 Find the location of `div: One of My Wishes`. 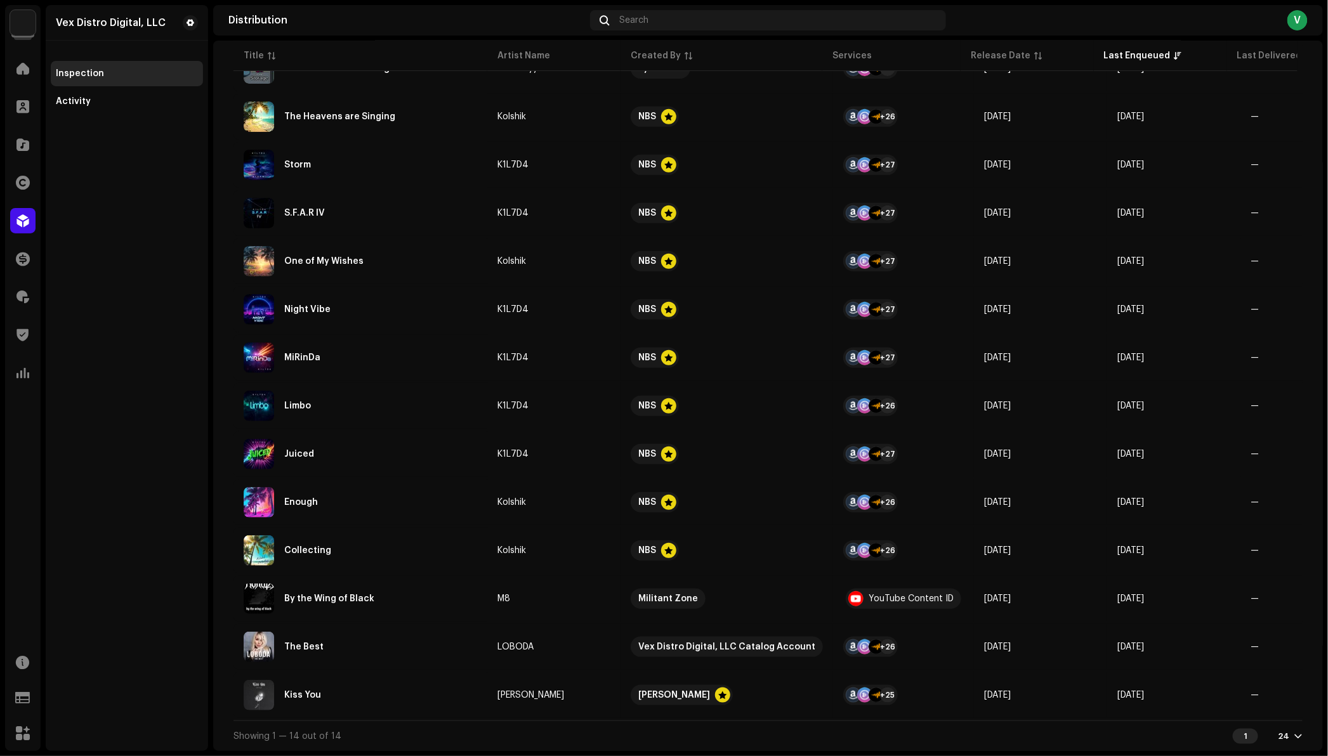

div: One of My Wishes is located at coordinates (324, 261).